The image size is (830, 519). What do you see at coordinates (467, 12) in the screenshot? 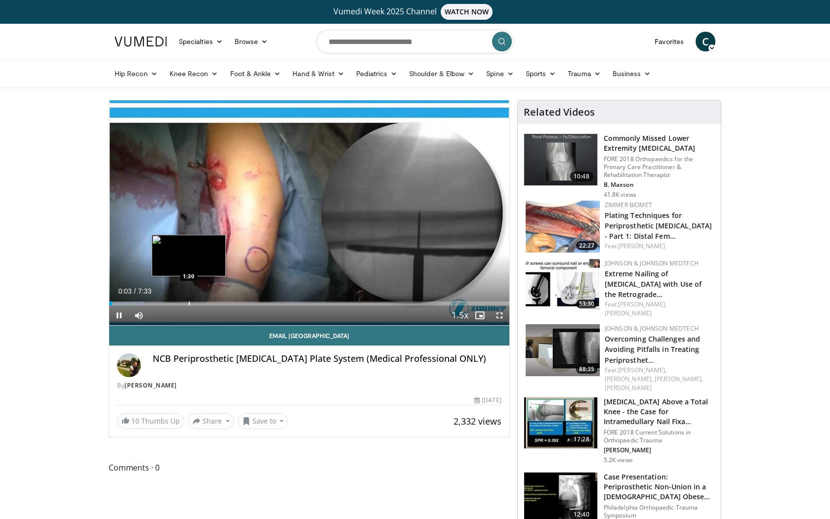
I see `span: WATCH NOW` at bounding box center [467, 12].